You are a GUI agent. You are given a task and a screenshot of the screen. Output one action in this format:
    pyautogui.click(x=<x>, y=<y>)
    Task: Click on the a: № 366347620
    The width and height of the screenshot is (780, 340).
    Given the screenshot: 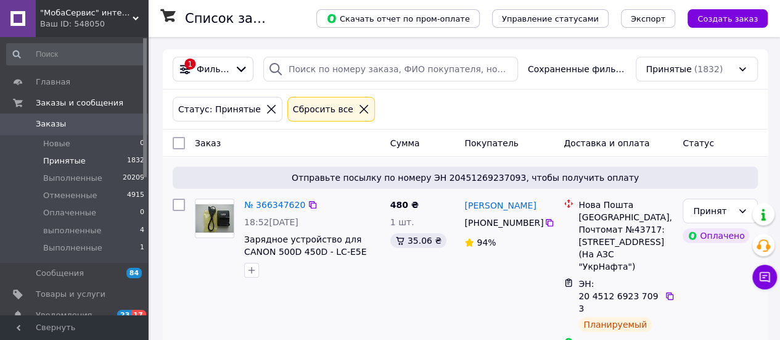 What is the action you would take?
    pyautogui.click(x=274, y=205)
    